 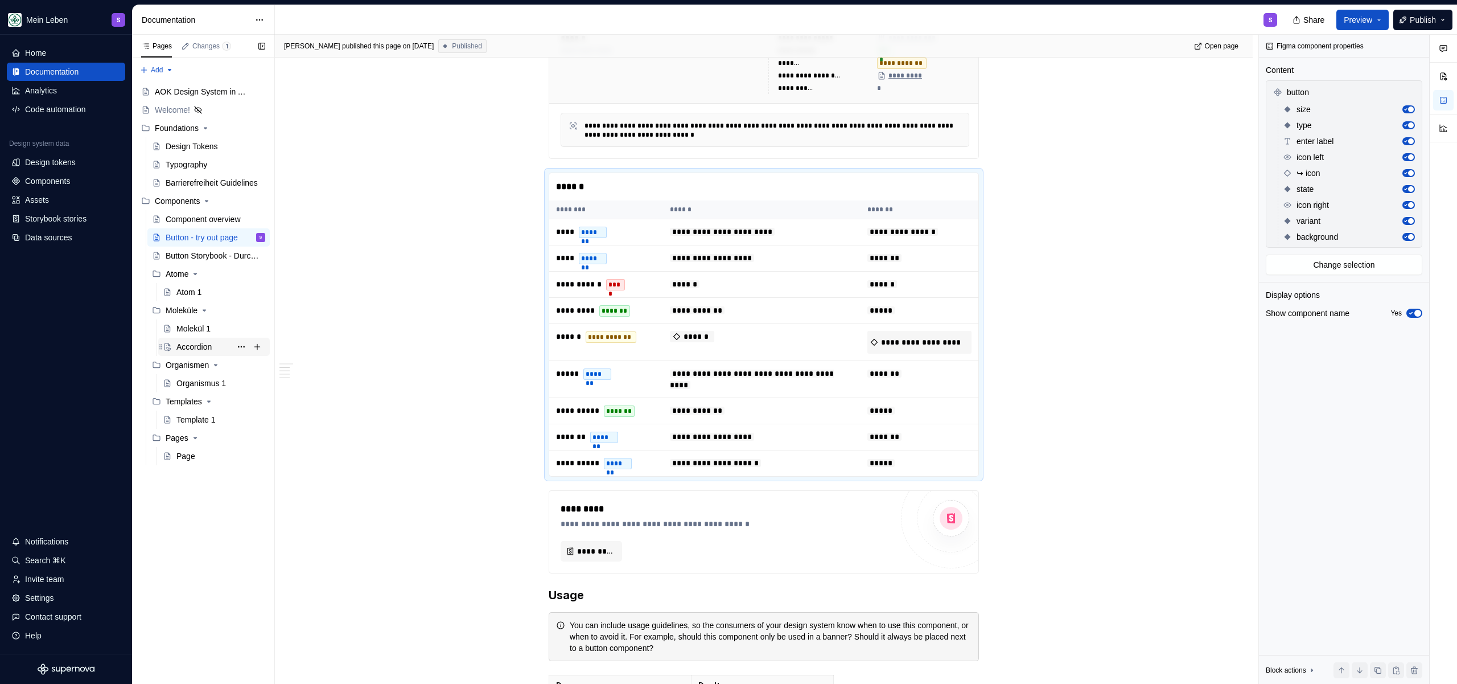 I want to click on a: Barrierefreiheit Guidelines, so click(x=208, y=183).